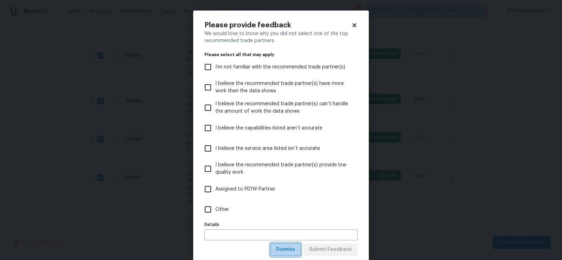  I want to click on span: Other, so click(222, 210).